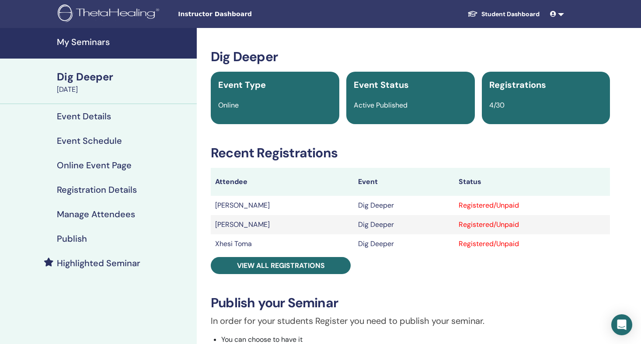 The width and height of the screenshot is (641, 344). Describe the element at coordinates (124, 77) in the screenshot. I see `div: Dig Deeper` at that location.